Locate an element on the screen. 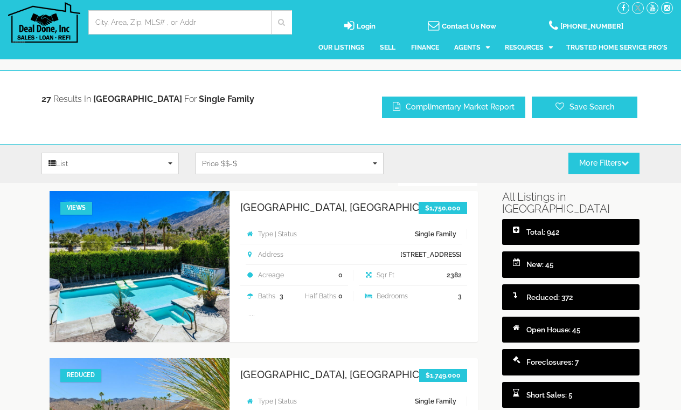  span: Contact Us Now is located at coordinates (469, 26).